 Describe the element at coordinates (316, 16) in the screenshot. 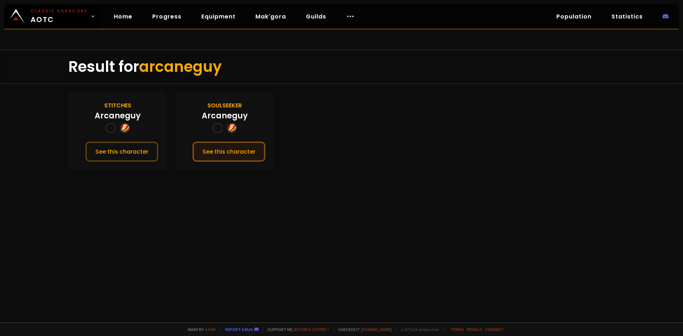

I see `a: Guilds` at that location.